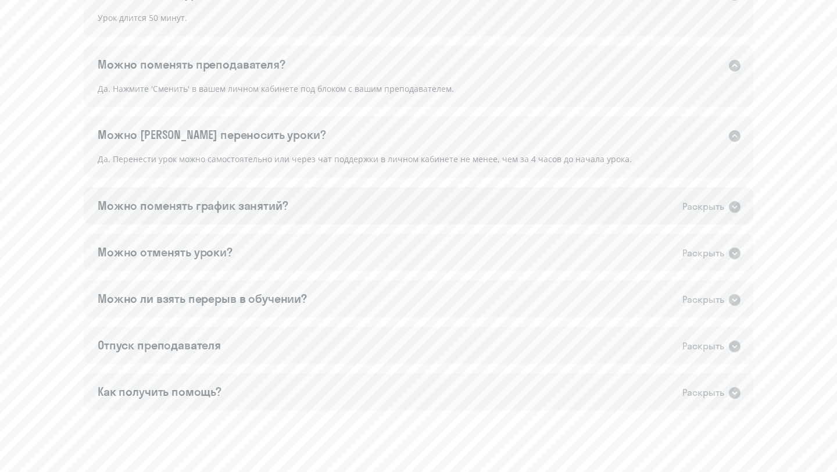 This screenshot has height=472, width=837. What do you see at coordinates (419, 24) in the screenshot?
I see `div: Урок длится 50 минут.` at bounding box center [419, 24].